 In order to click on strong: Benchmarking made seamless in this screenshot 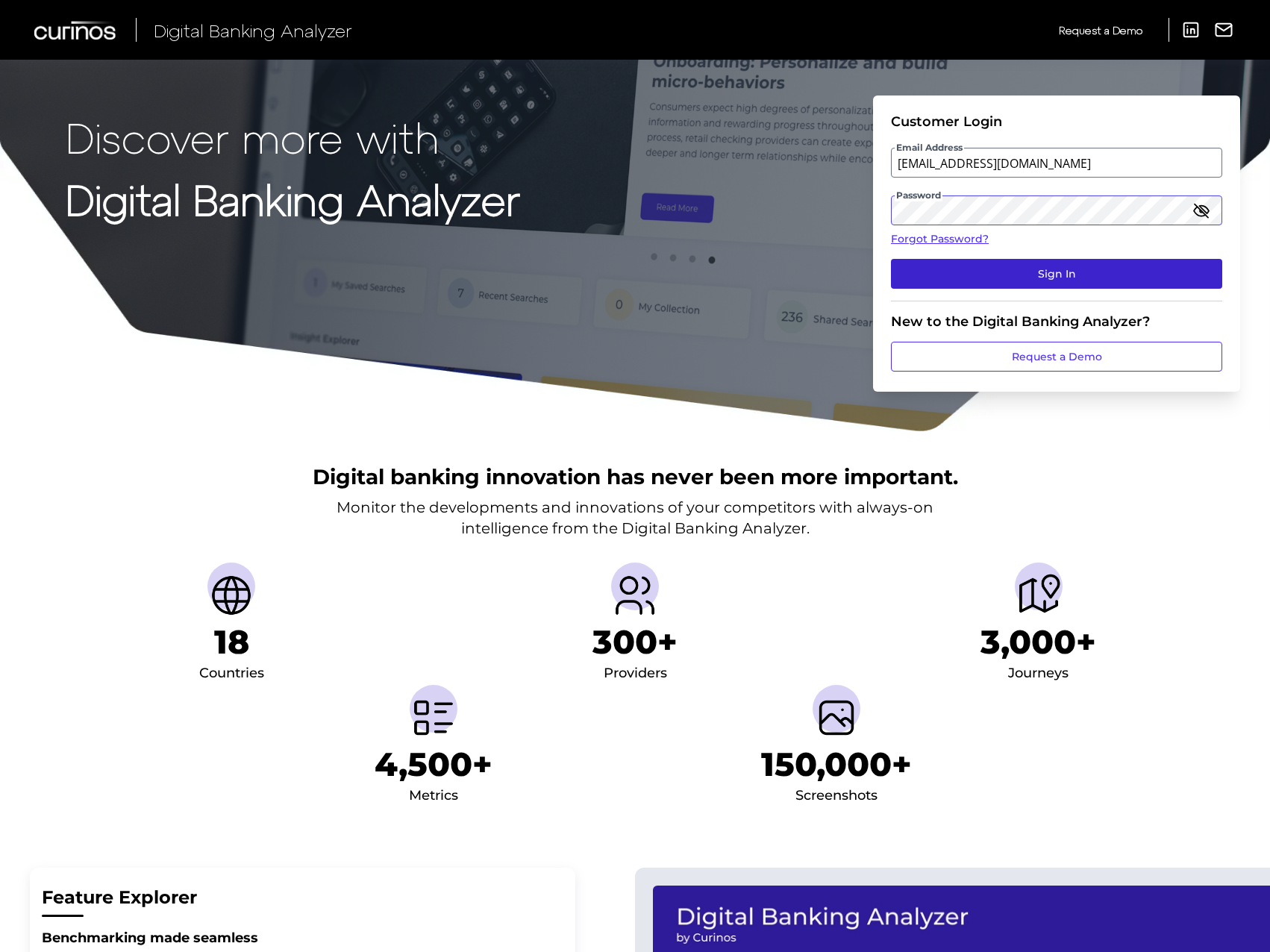, I will do `click(150, 938)`.